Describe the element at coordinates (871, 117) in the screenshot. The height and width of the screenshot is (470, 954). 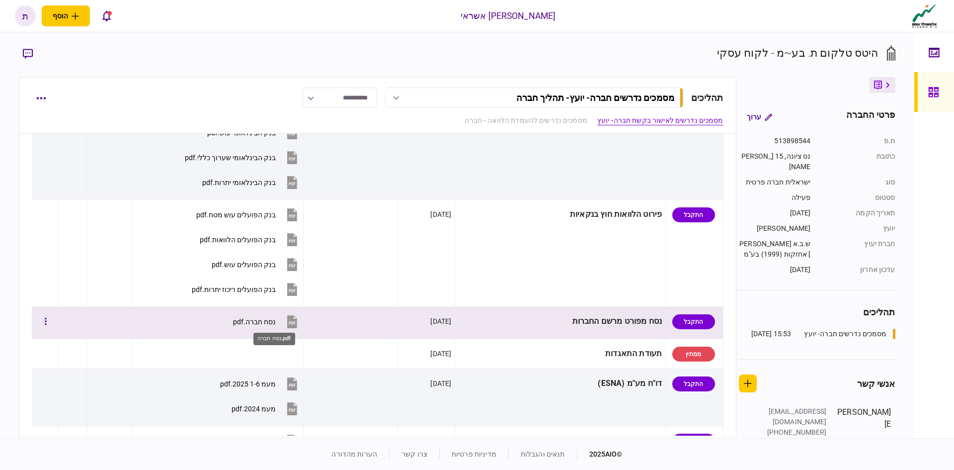
I see `div: פרטי החברה` at that location.